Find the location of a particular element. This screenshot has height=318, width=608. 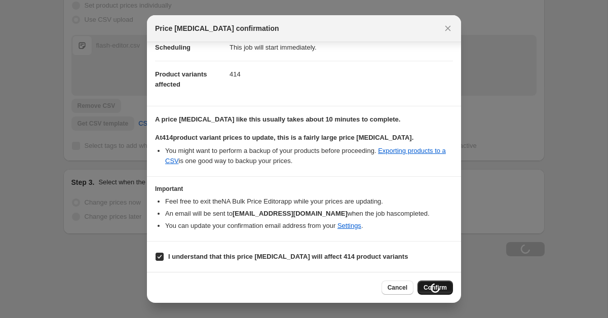

button: Cancel is located at coordinates (397, 288).